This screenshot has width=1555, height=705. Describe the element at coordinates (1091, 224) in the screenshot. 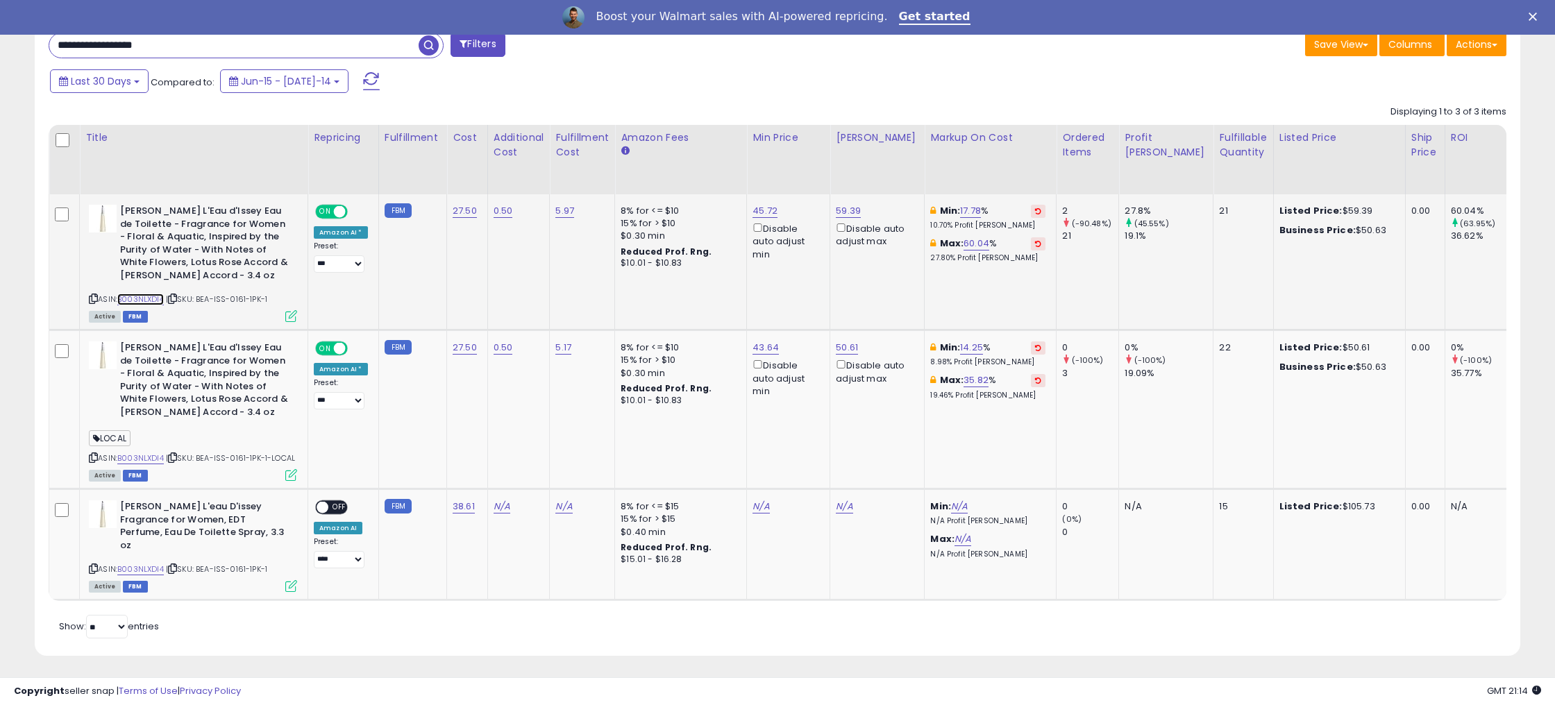

I see `small: (-90.48%)` at that location.